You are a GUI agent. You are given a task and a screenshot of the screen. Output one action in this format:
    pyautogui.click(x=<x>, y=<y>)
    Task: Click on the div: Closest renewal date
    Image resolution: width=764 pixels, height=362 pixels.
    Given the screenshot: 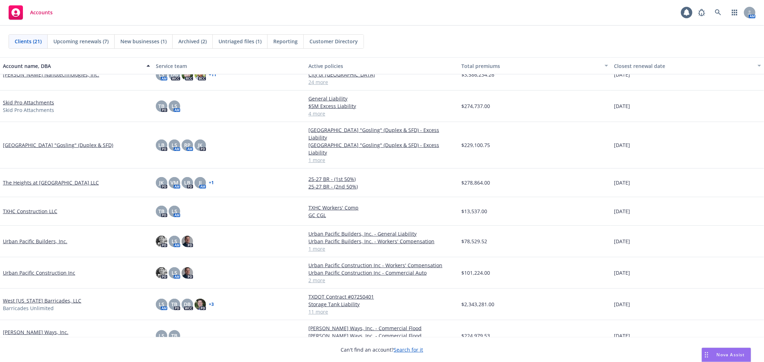 What is the action you would take?
    pyautogui.click(x=683, y=66)
    